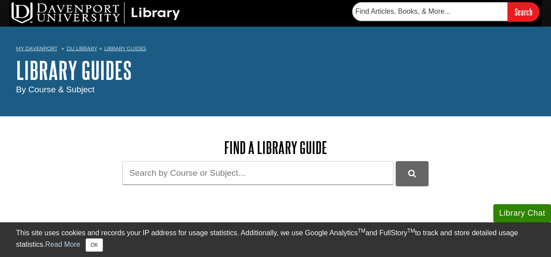  I want to click on button: Library Chat, so click(522, 213).